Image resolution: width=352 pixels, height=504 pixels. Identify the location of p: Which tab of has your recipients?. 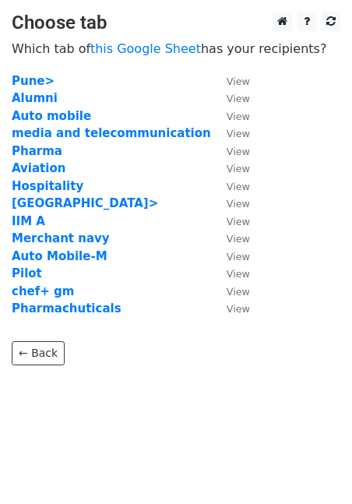
(176, 48).